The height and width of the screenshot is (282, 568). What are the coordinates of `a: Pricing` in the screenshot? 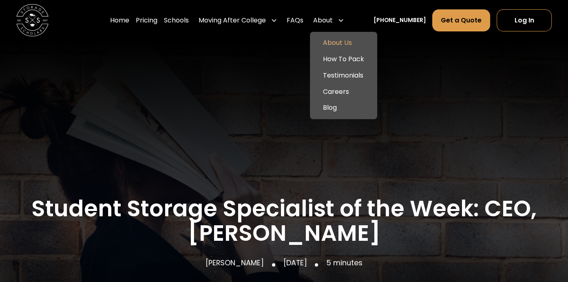 It's located at (146, 20).